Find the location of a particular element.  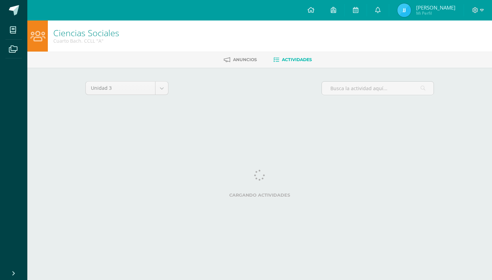

a: Ciencias Sociales is located at coordinates (86, 33).